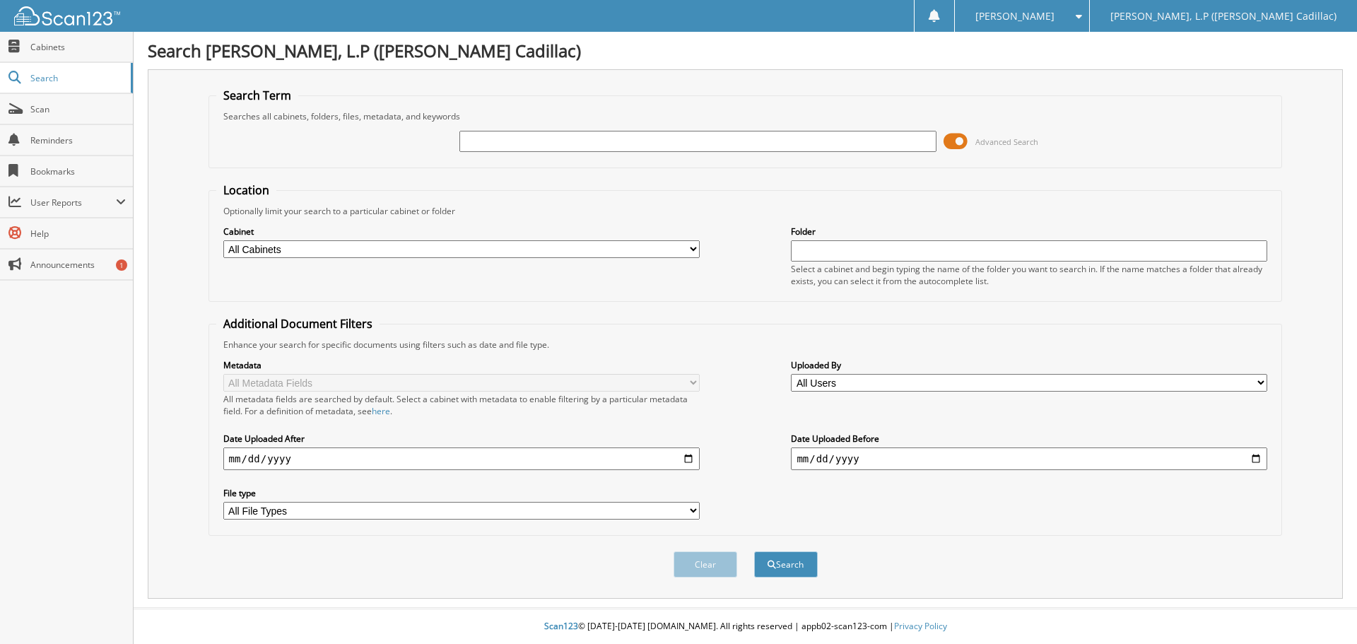 The width and height of the screenshot is (1357, 644). I want to click on label: Folder, so click(1029, 231).